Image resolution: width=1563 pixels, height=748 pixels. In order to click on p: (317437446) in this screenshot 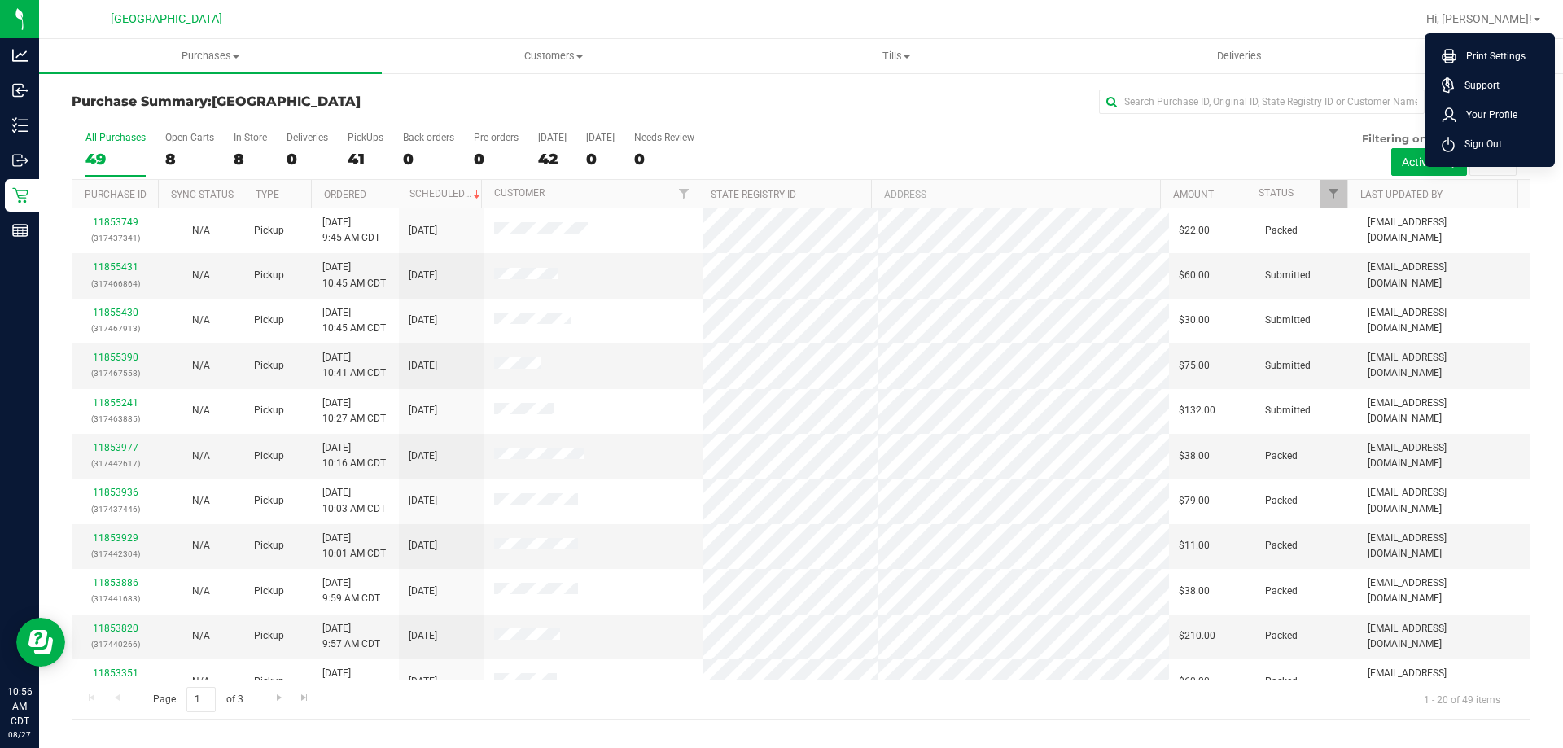, I will do `click(115, 509)`.